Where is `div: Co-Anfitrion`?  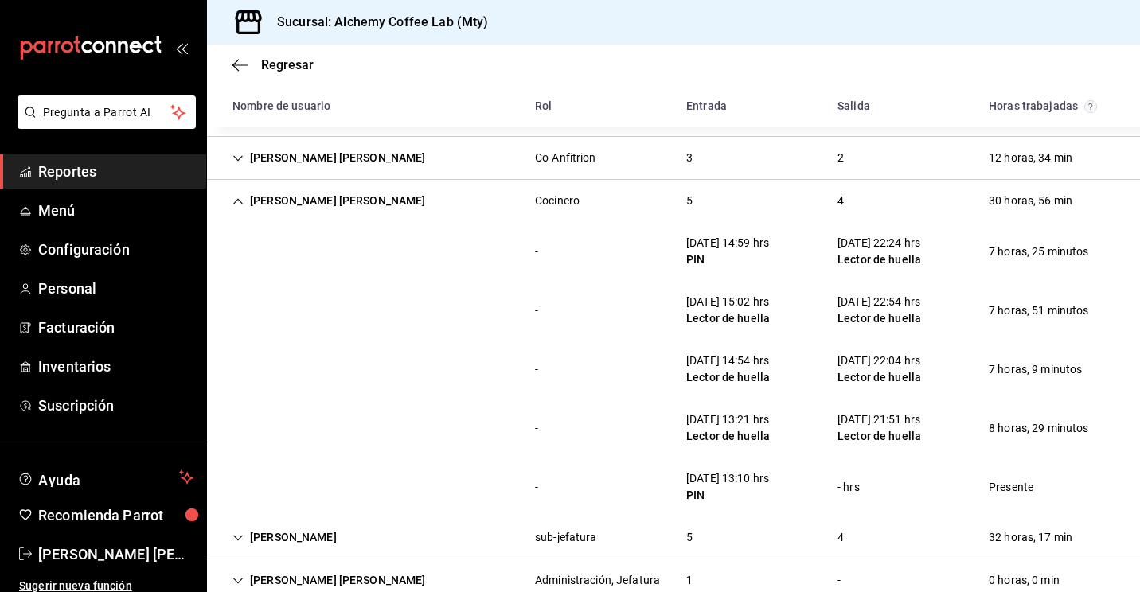 div: Co-Anfitrion is located at coordinates (565, 158).